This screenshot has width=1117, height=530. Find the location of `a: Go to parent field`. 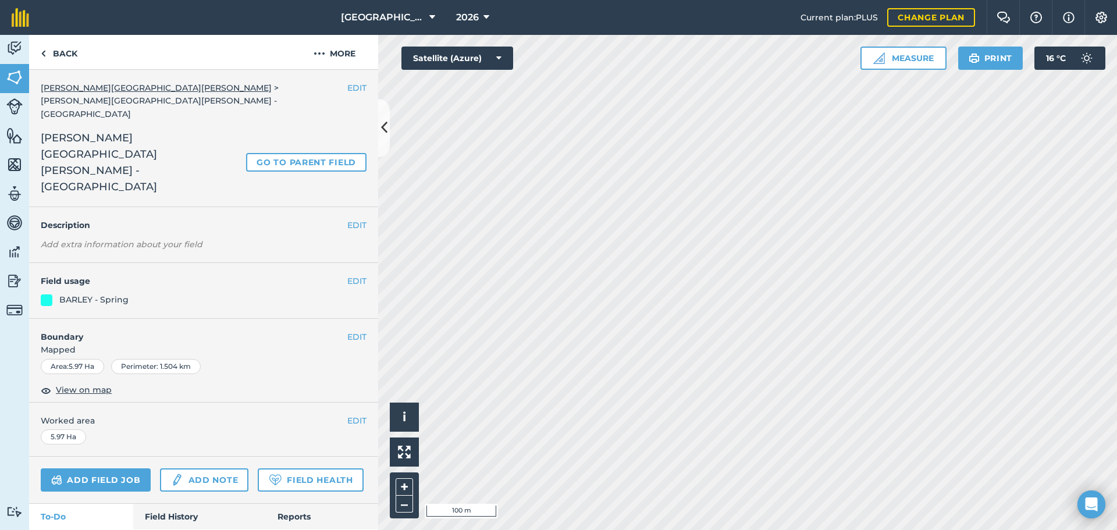

a: Go to parent field is located at coordinates (306, 162).